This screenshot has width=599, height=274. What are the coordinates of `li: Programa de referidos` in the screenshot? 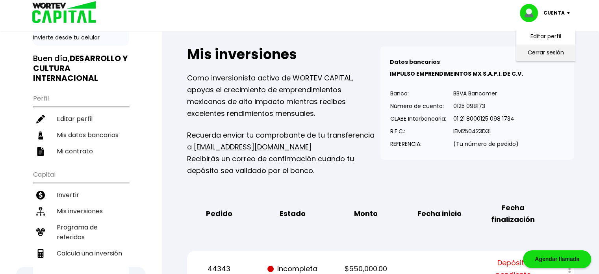 It's located at (81, 232).